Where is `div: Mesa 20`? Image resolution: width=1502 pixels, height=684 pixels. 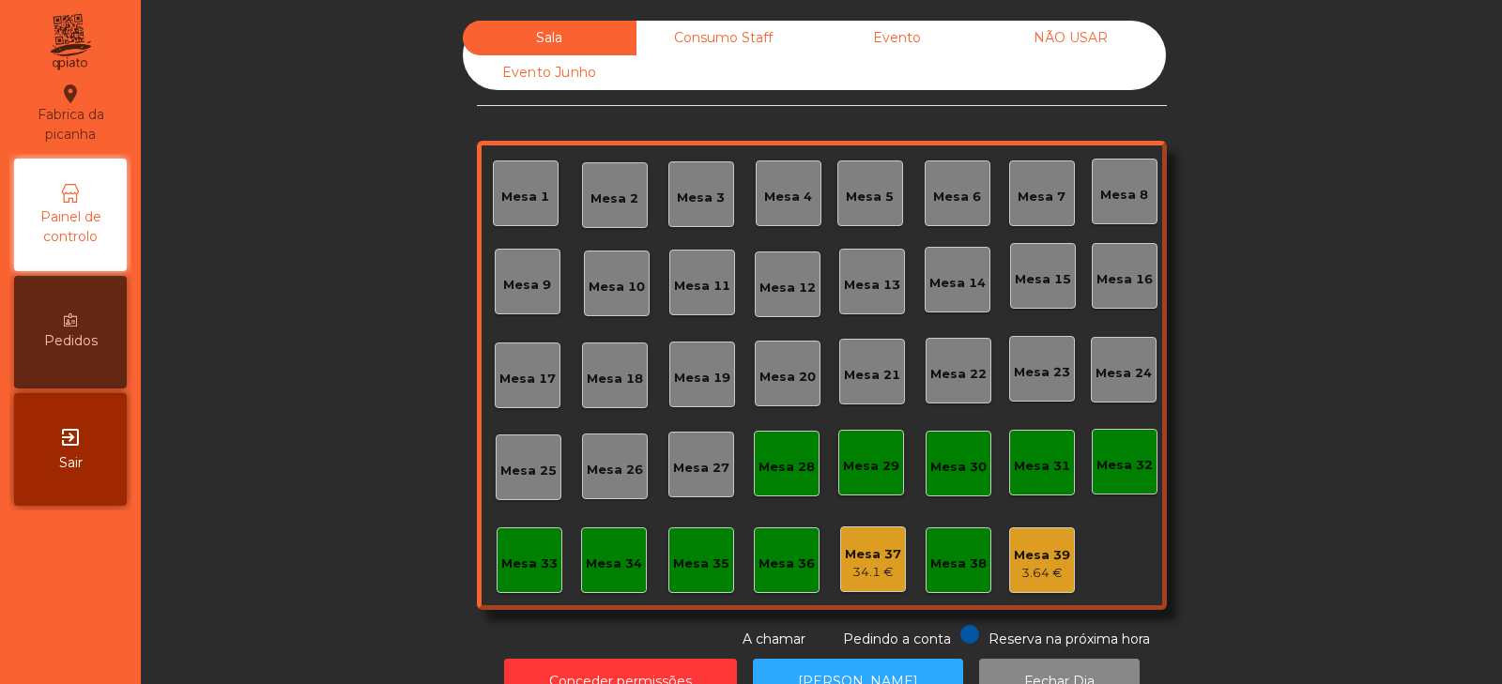 div: Mesa 20 is located at coordinates (788, 377).